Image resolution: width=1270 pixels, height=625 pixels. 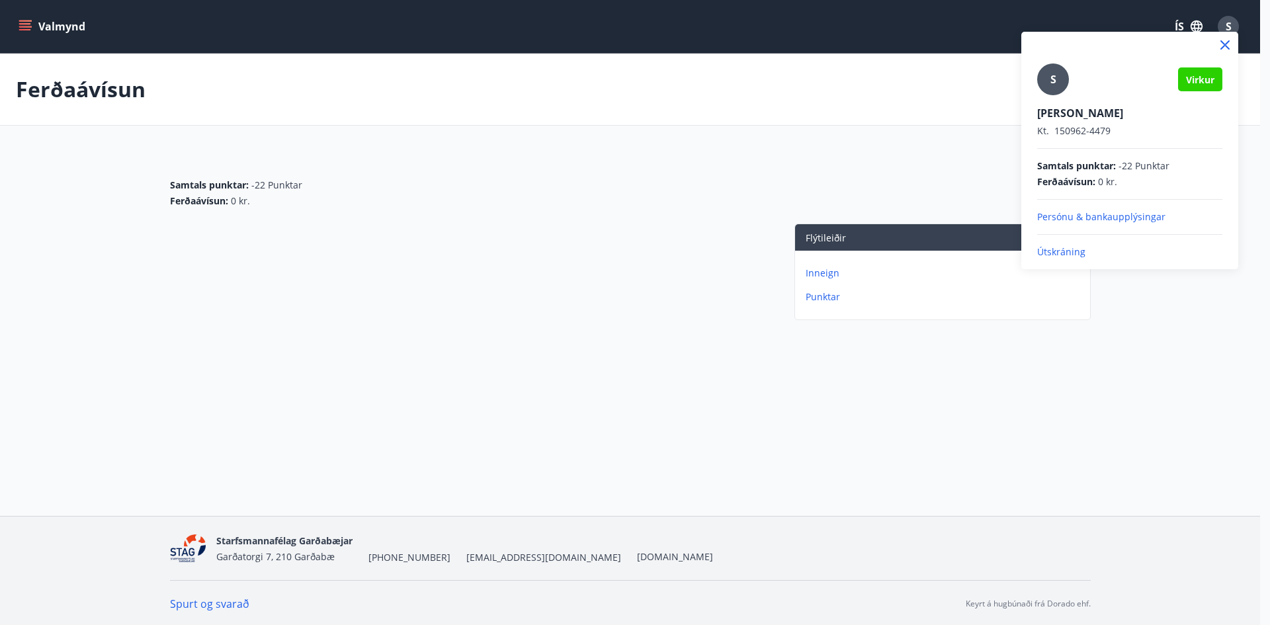 I want to click on span: Kt., so click(x=1043, y=130).